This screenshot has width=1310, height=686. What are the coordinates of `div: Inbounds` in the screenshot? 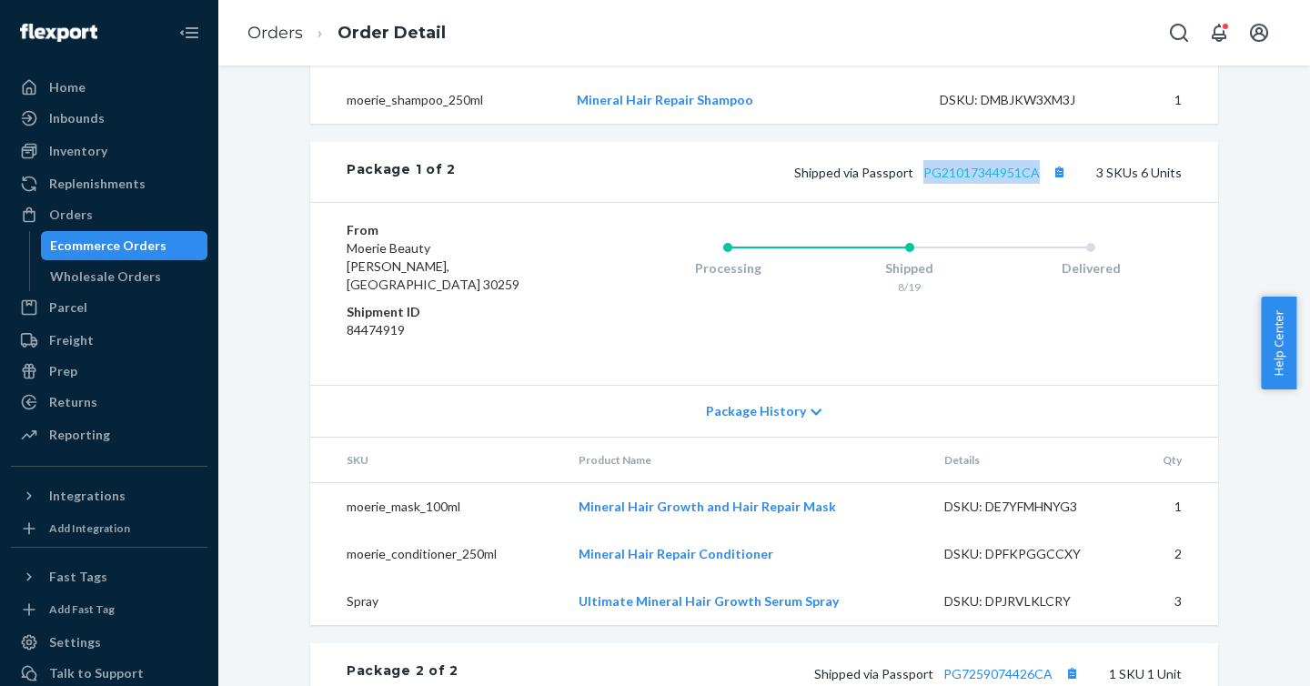 It's located at (76, 118).